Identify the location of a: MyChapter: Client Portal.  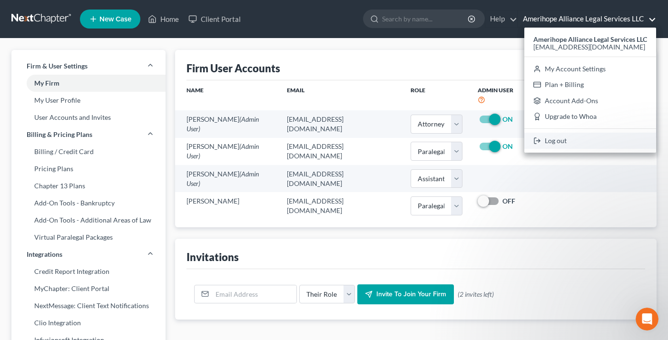
(88, 289).